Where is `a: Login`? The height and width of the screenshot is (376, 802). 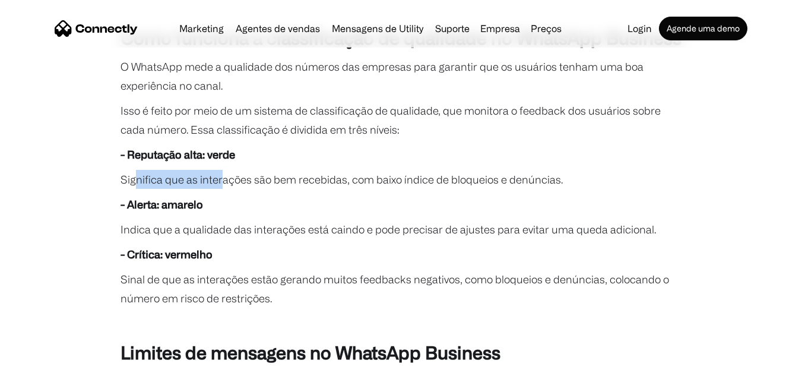
a: Login is located at coordinates (640, 29).